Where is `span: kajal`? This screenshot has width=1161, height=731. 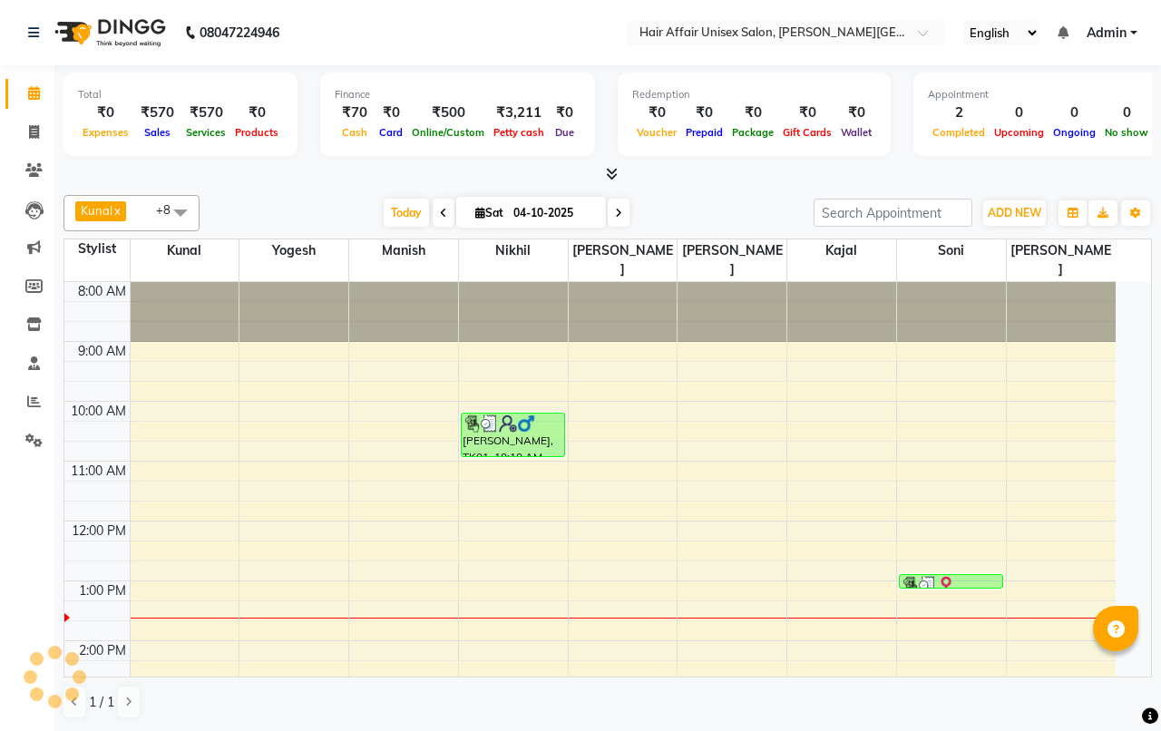 span: kajal is located at coordinates (842, 250).